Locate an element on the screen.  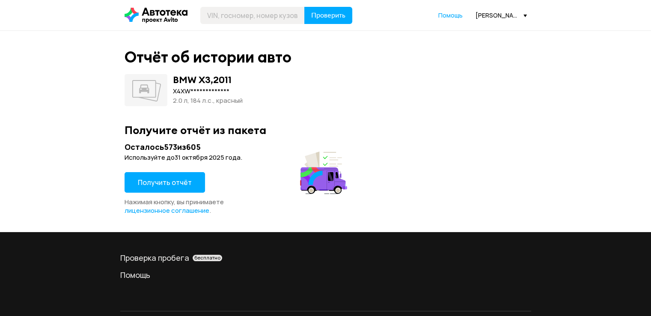
span: бесплатно is located at coordinates (207, 258).